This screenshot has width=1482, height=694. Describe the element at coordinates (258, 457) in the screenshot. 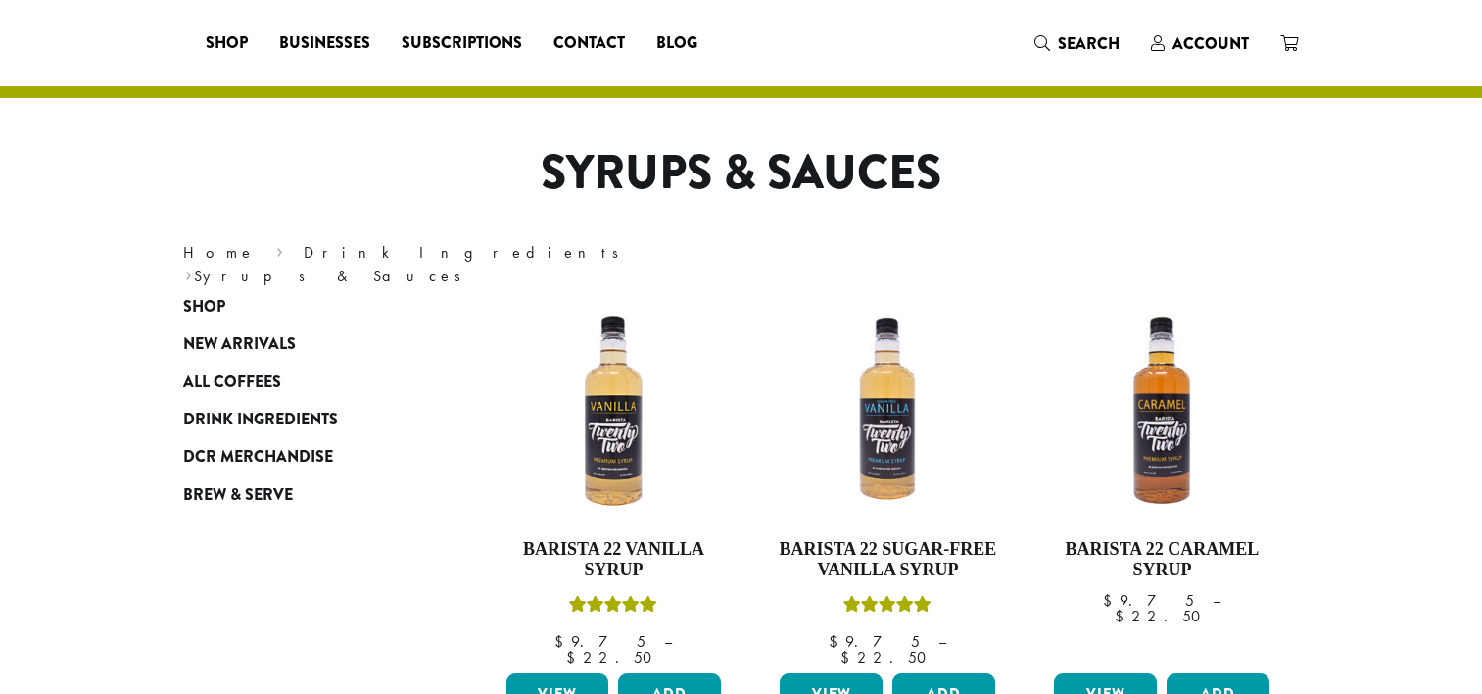

I see `span: DCR Merchandise` at that location.